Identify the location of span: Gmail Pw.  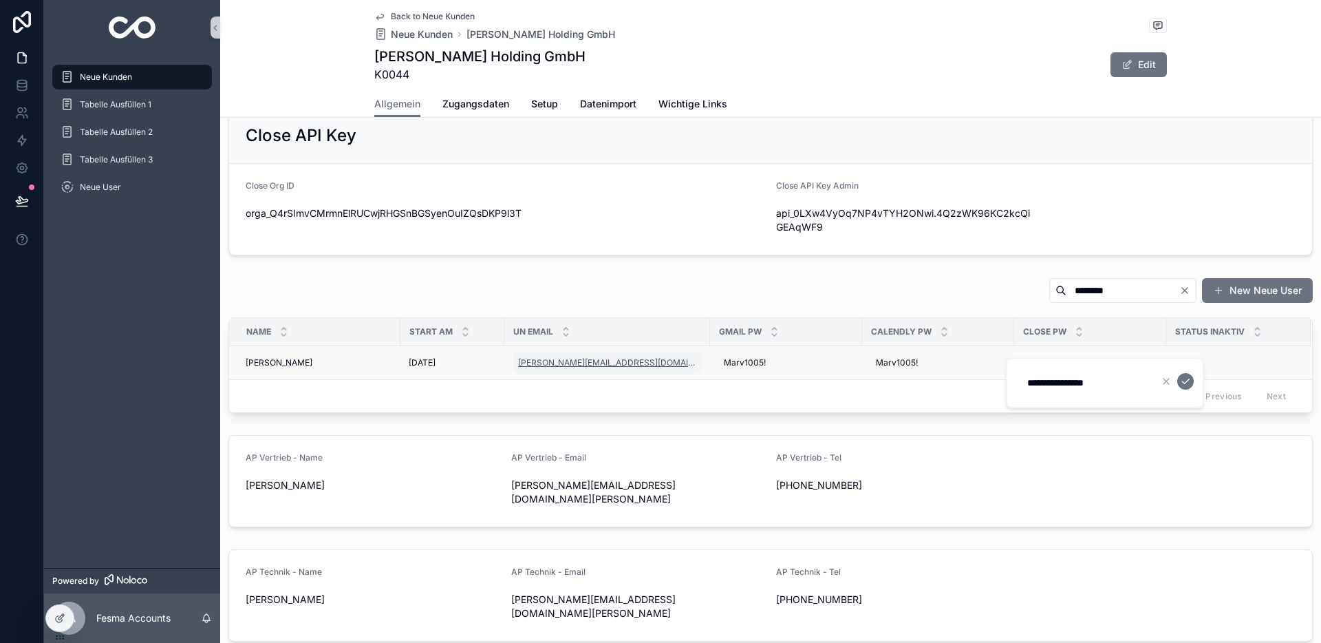
(741, 332).